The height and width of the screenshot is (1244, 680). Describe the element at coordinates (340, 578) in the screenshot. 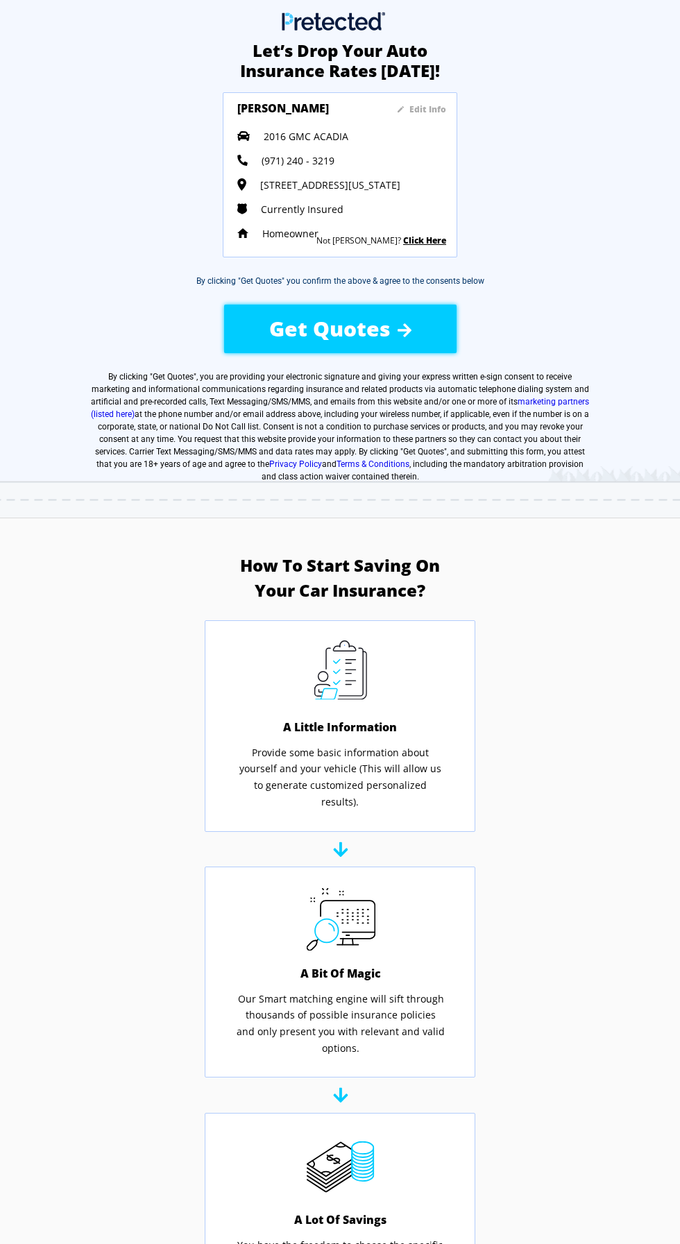

I see `h3: How To Start Saving On Your Car Insurance?` at that location.